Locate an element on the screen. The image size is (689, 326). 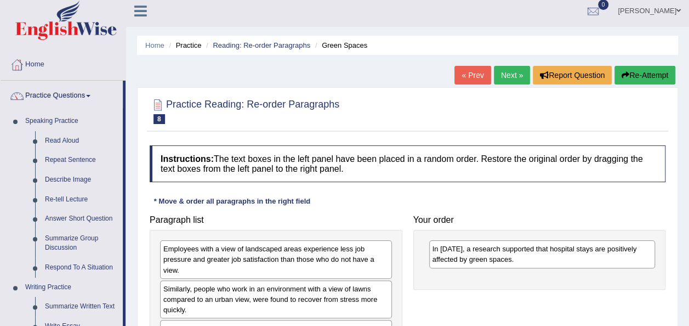
h2: Practice Reading: Re-order Paragraphs is located at coordinates (245, 110).